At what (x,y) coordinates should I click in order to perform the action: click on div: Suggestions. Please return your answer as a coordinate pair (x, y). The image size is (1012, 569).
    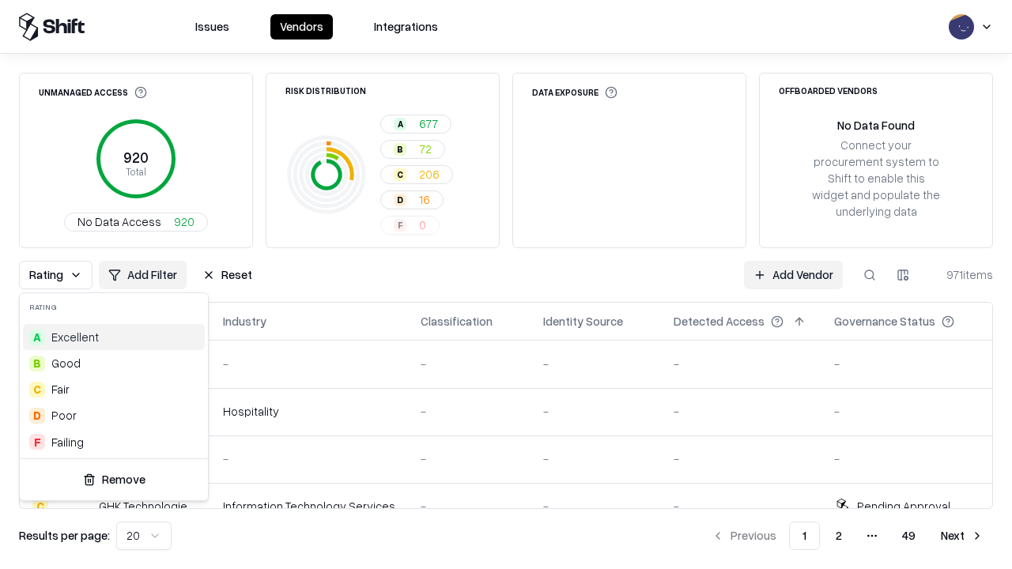
    Looking at the image, I should click on (114, 390).